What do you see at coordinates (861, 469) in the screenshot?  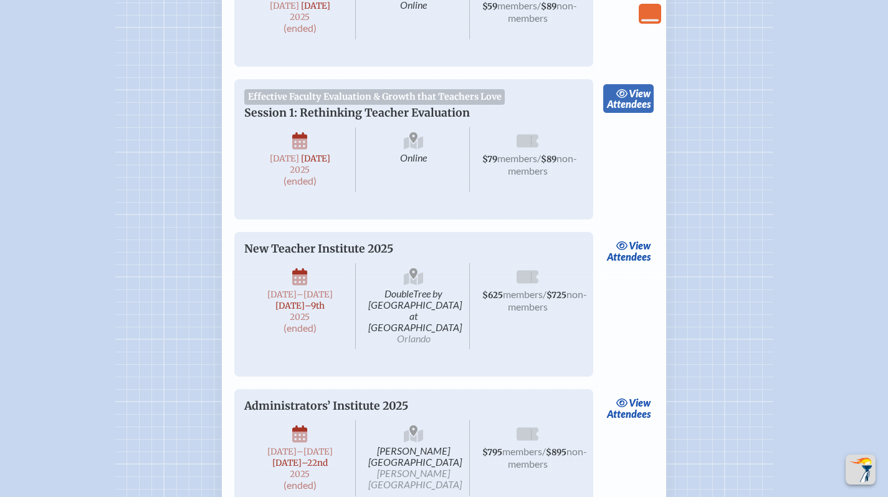 I see `button: Scroll Top` at bounding box center [861, 469].